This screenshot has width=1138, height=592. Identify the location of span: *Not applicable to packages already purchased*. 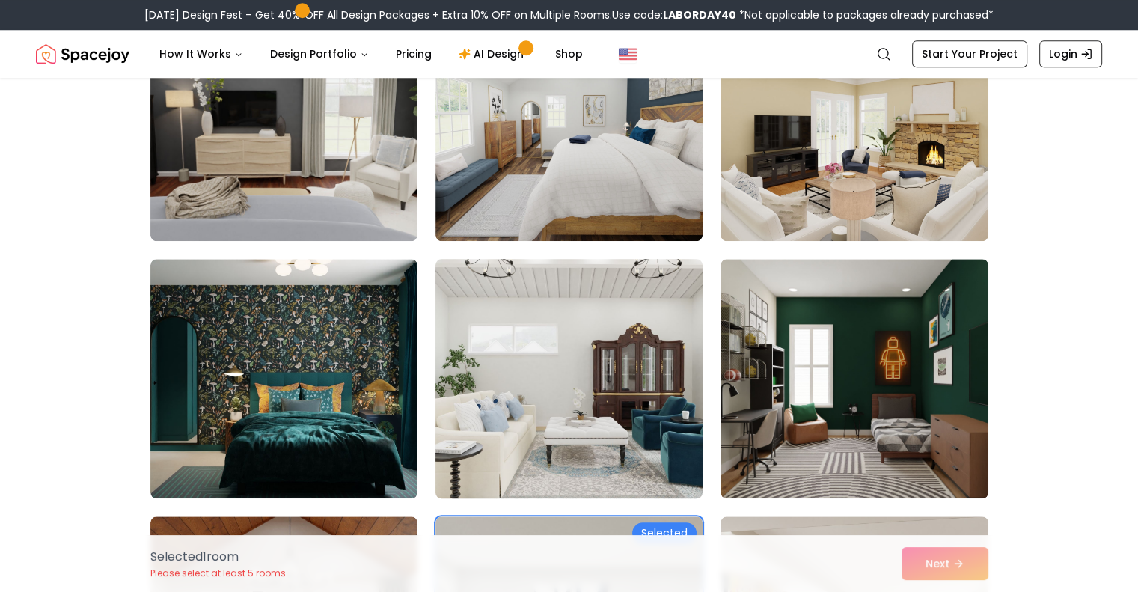
(865, 15).